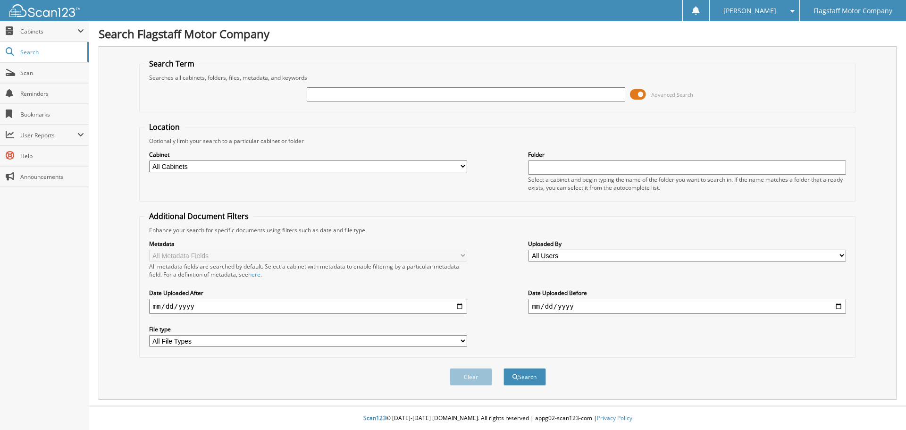 The image size is (906, 430). I want to click on div: Optionally limit your search to a particular cabinet or folder, so click(498, 141).